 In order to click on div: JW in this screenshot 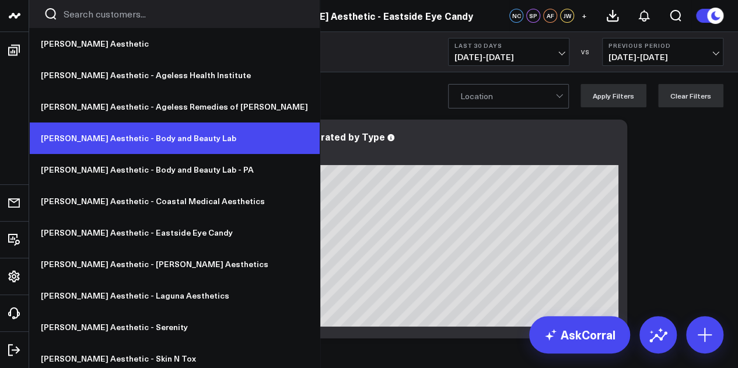, I will do `click(567, 16)`.